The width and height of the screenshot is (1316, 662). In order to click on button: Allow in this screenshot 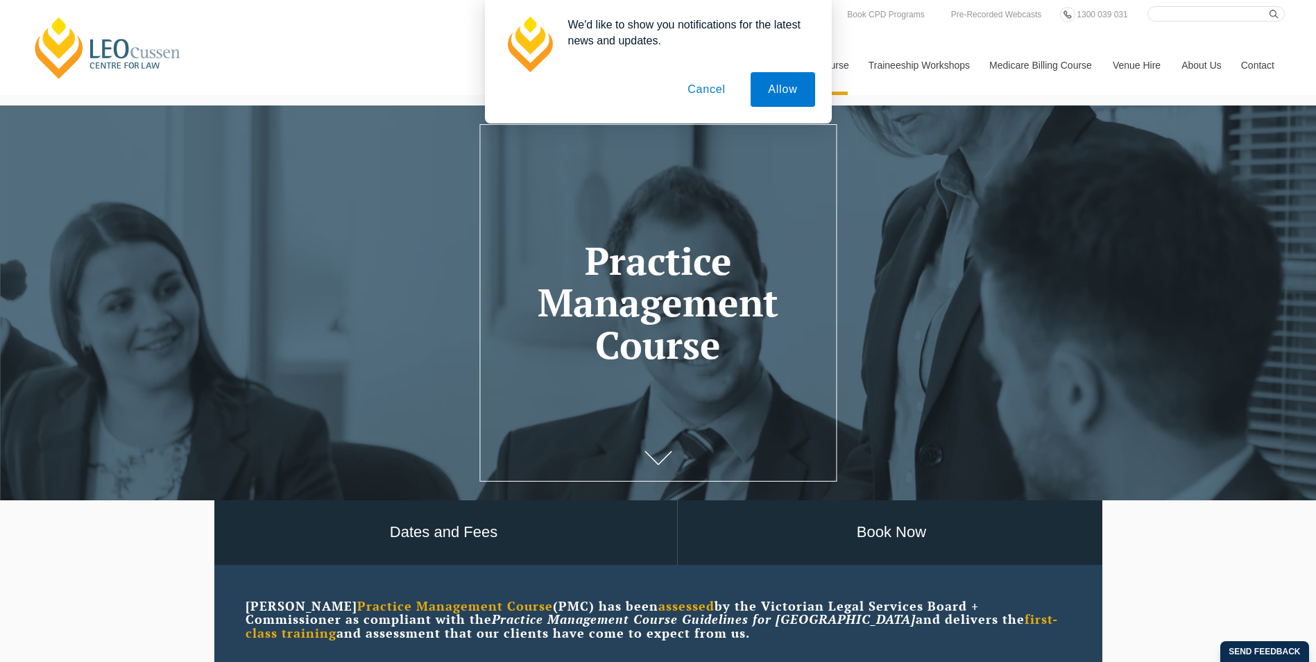, I will do `click(782, 89)`.